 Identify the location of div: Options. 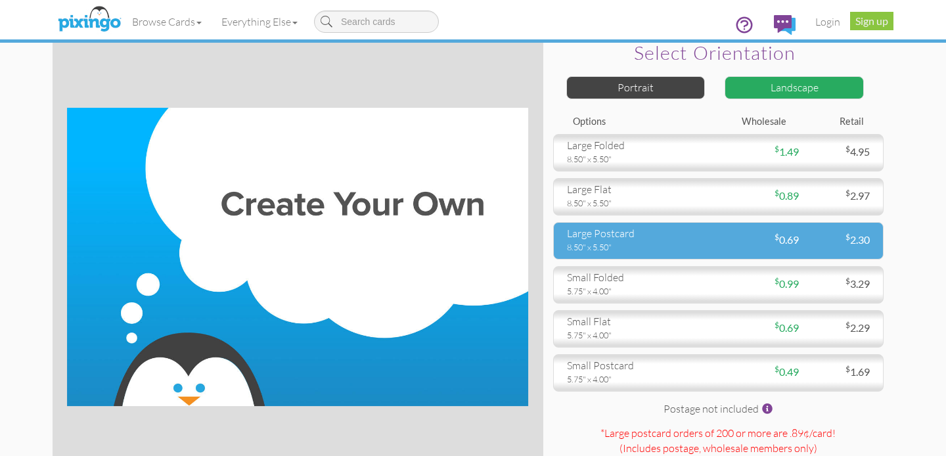
(640, 122).